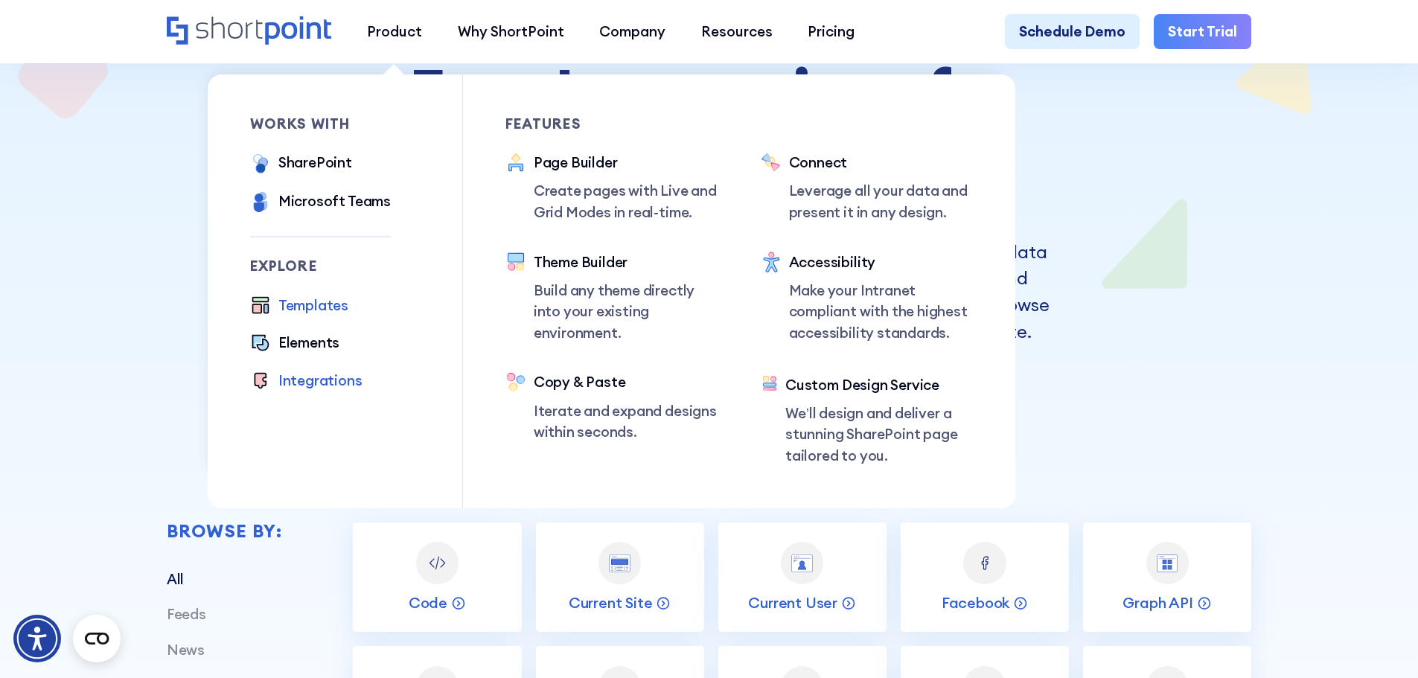 Image resolution: width=1418 pixels, height=678 pixels. Describe the element at coordinates (626, 421) in the screenshot. I see `p: Iterate and expand designs within seconds.` at that location.